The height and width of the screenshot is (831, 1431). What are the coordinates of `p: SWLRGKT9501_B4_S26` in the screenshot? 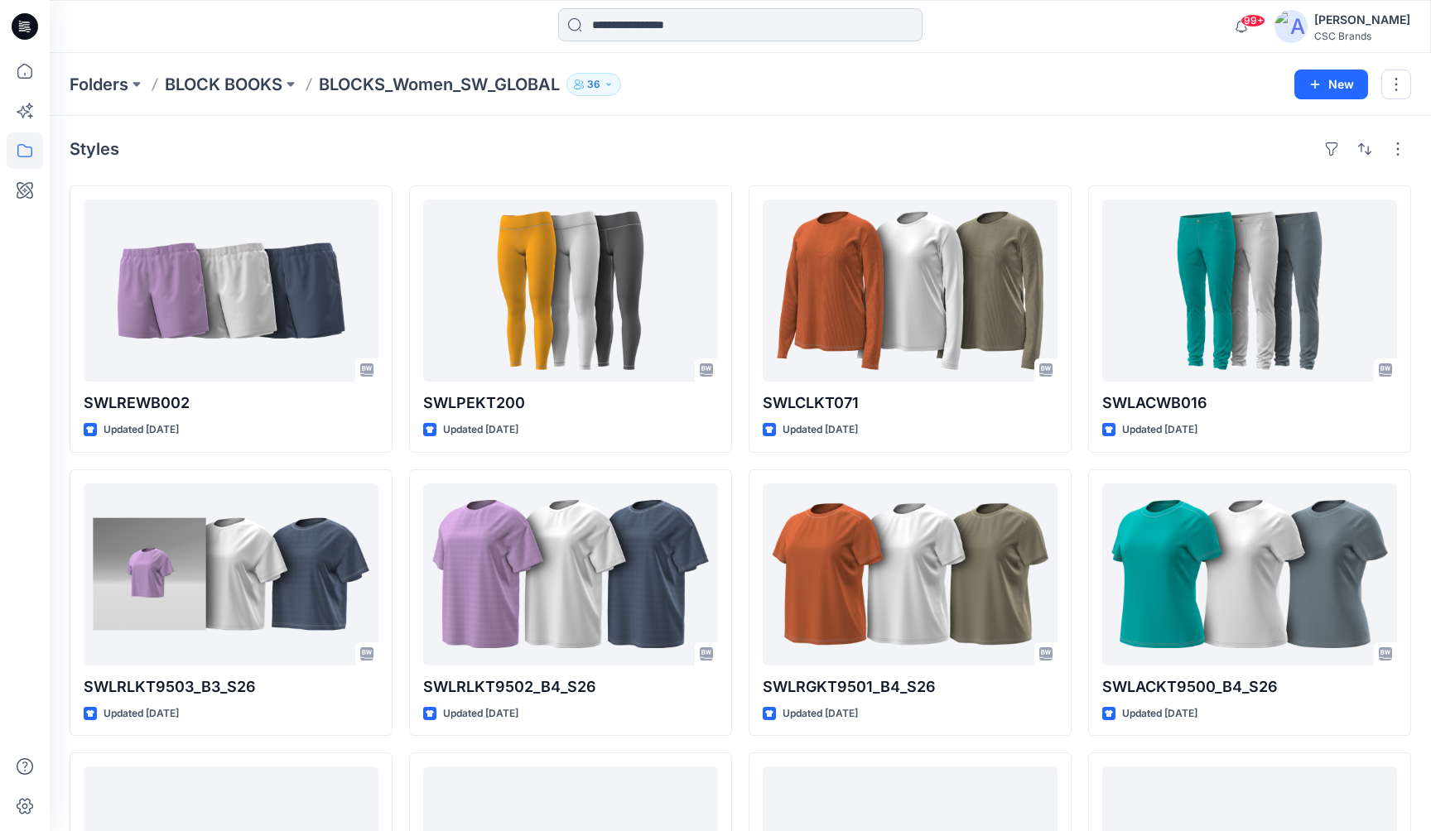 It's located at (910, 687).